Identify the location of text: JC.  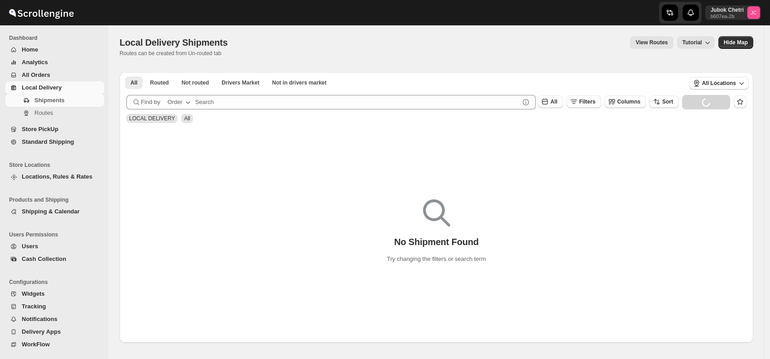
(753, 13).